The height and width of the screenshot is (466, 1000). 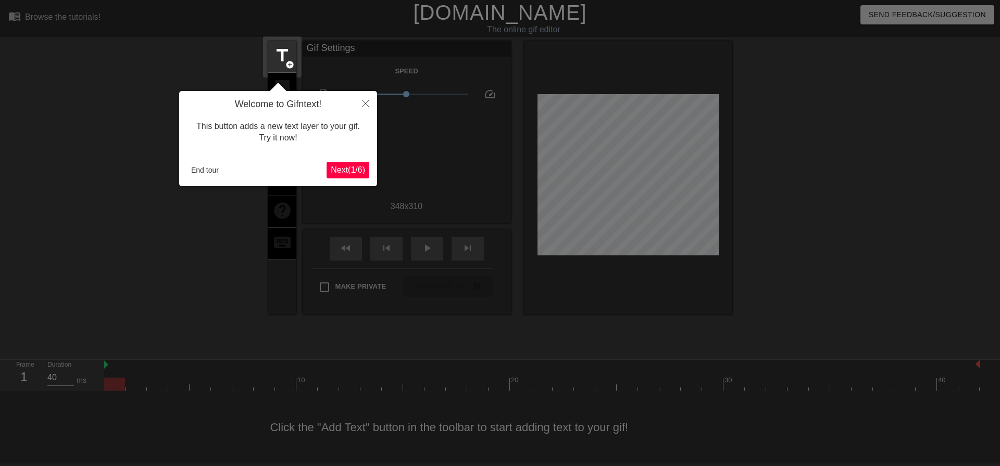 What do you see at coordinates (348, 170) in the screenshot?
I see `span: Next ( 1 / 6 )` at bounding box center [348, 170].